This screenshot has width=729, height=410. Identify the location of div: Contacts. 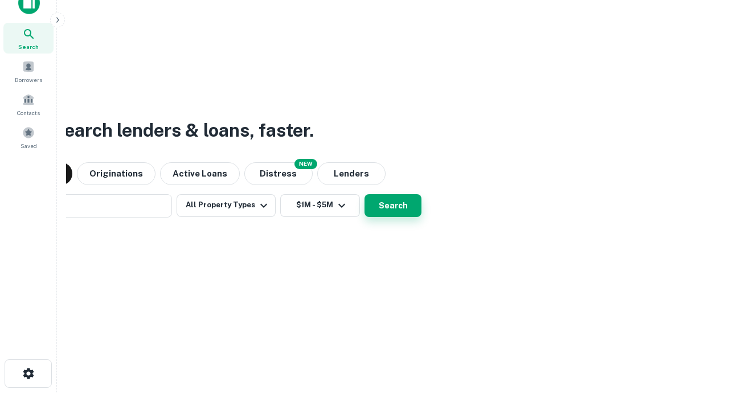
(28, 104).